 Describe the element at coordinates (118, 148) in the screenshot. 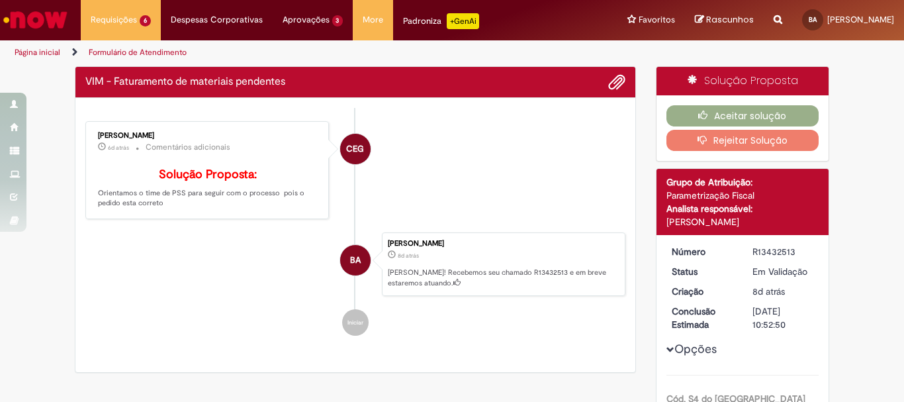

I see `time: 22/08/2025 12:22:21` at that location.